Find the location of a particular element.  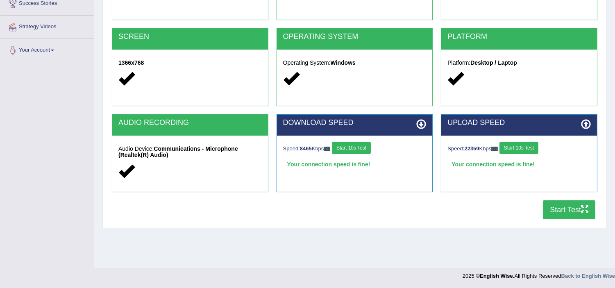

h2: PLATFORM is located at coordinates (519, 37).